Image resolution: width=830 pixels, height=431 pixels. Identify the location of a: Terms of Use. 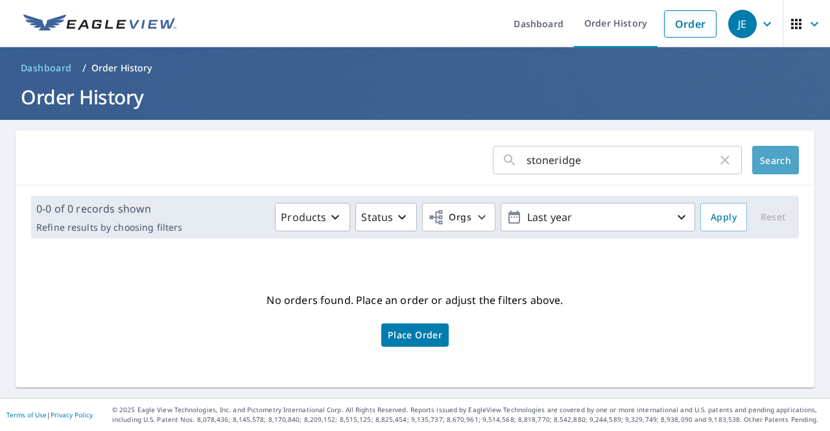
(27, 415).